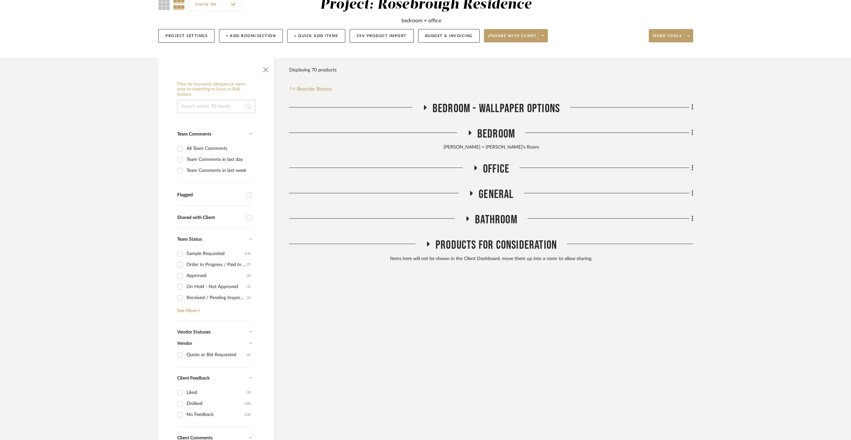  Describe the element at coordinates (496, 194) in the screenshot. I see `span: General` at that location.